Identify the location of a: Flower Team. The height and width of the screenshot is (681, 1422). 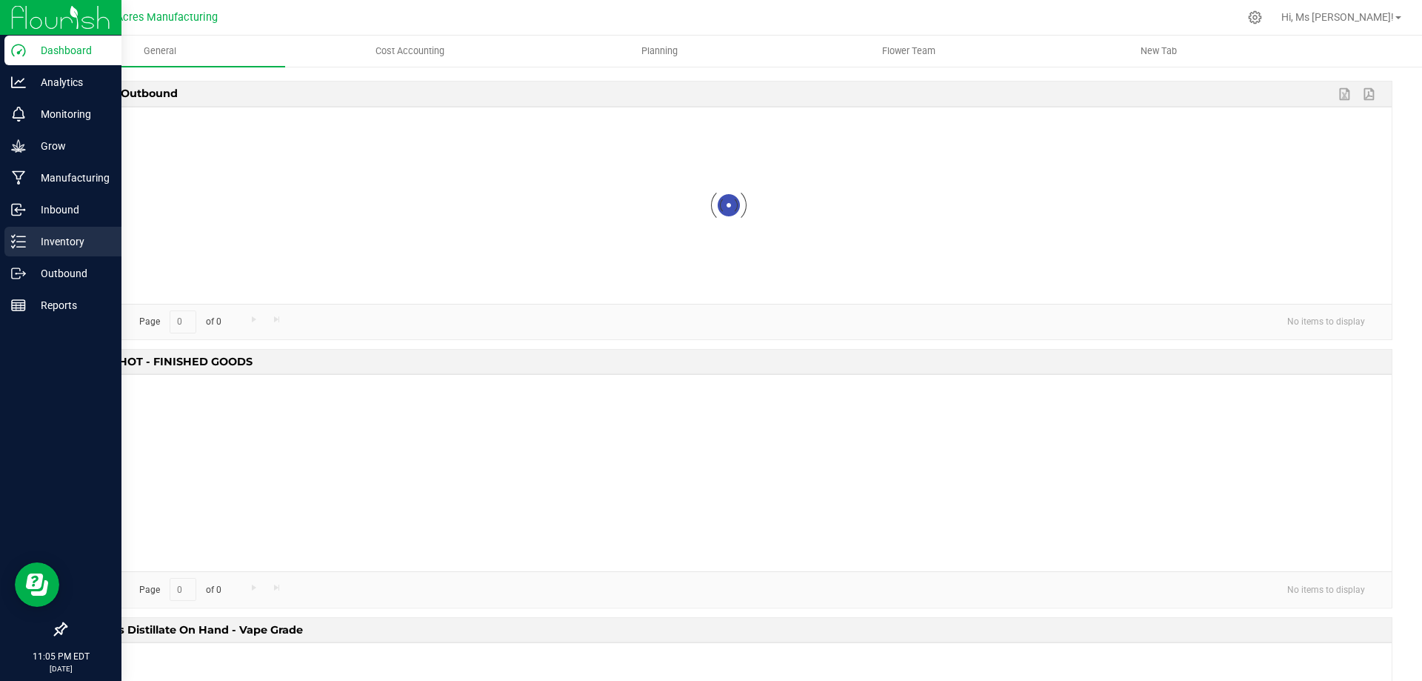
(909, 51).